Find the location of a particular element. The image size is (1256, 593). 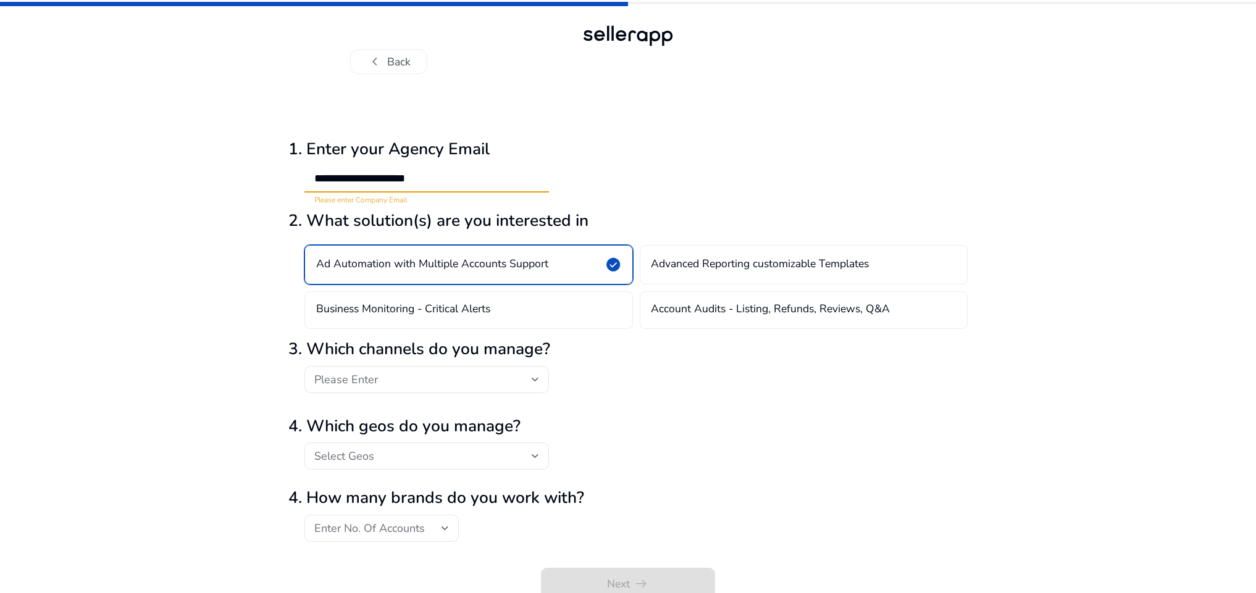

mat-error: Please enter Company Email is located at coordinates (427, 199).